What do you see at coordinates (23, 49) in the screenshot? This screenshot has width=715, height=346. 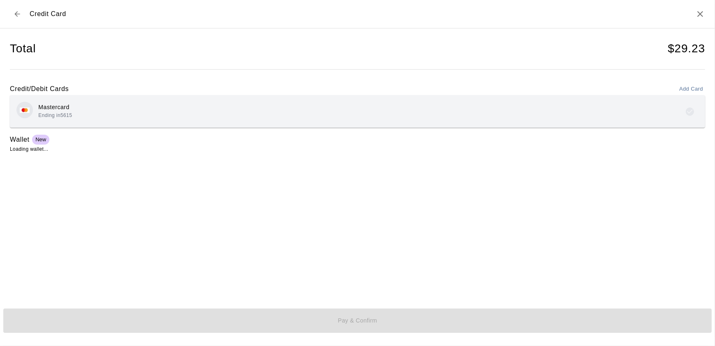 I see `h4: Total` at bounding box center [23, 49].